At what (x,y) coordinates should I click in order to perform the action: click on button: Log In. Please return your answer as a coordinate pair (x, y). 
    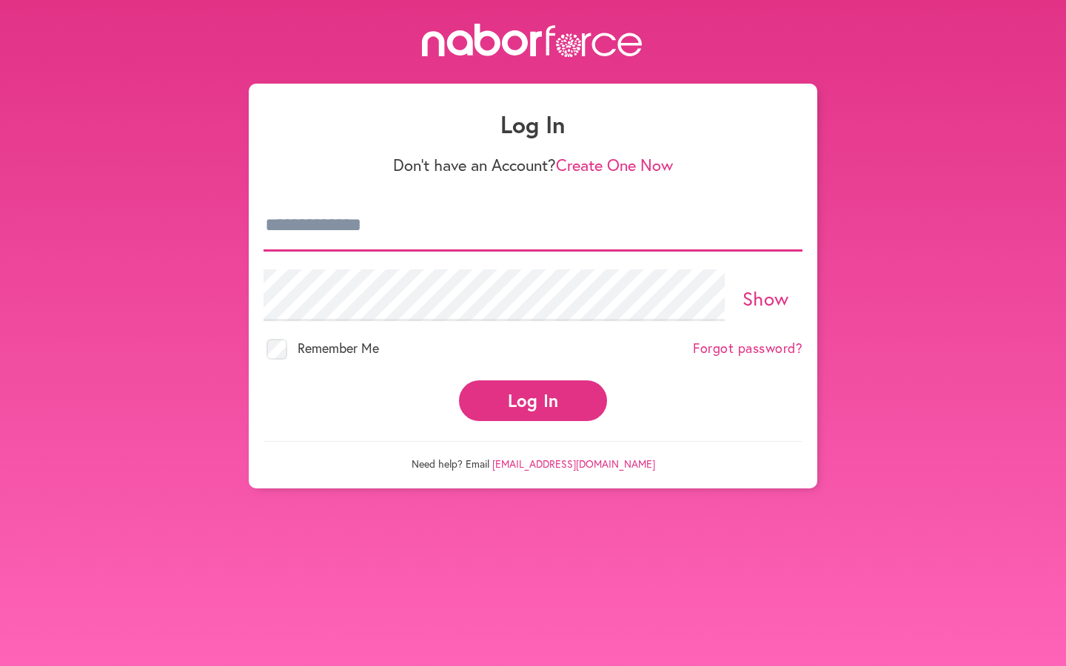
    Looking at the image, I should click on (533, 400).